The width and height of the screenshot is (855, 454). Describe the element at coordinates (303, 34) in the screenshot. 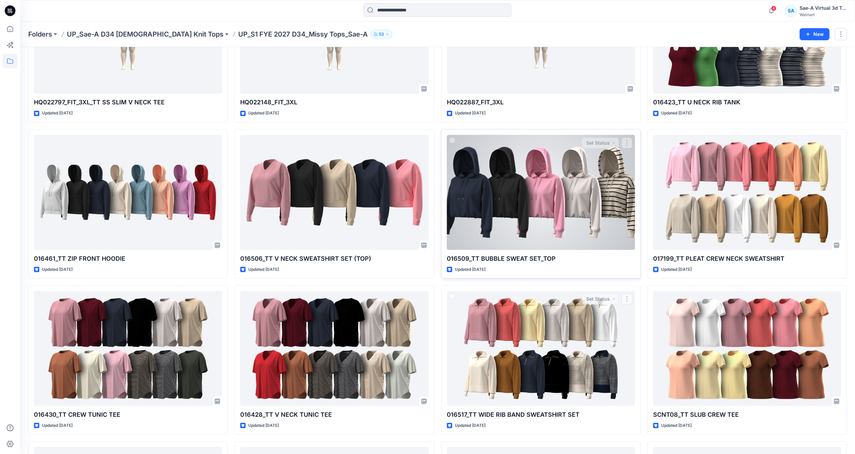

I see `p: UP_S1 FYE 2027 D34_Missy Tops_Sae-A` at that location.